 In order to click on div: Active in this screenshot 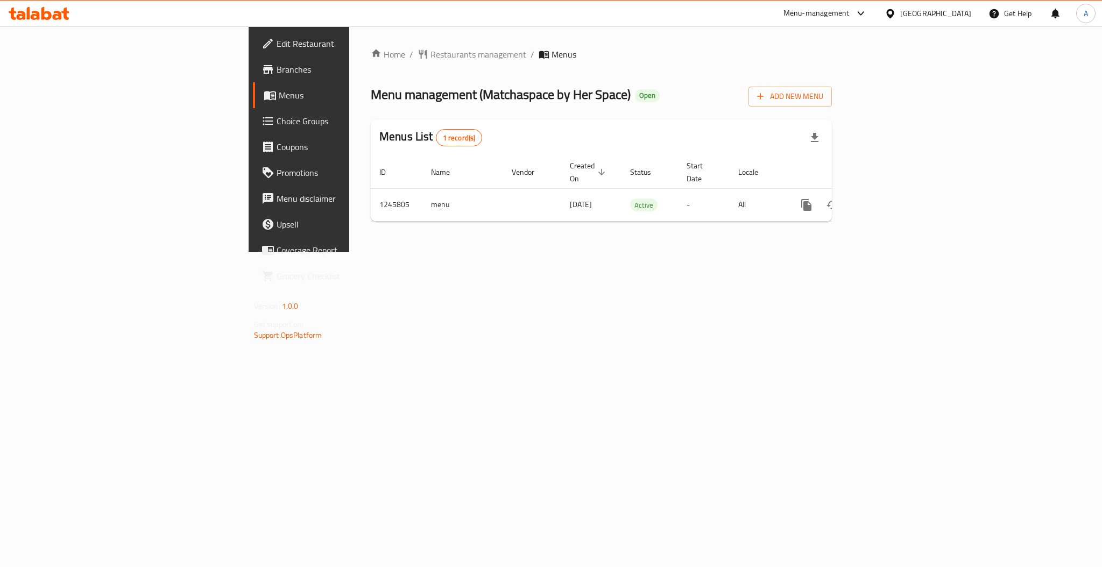, I will do `click(643, 205)`.